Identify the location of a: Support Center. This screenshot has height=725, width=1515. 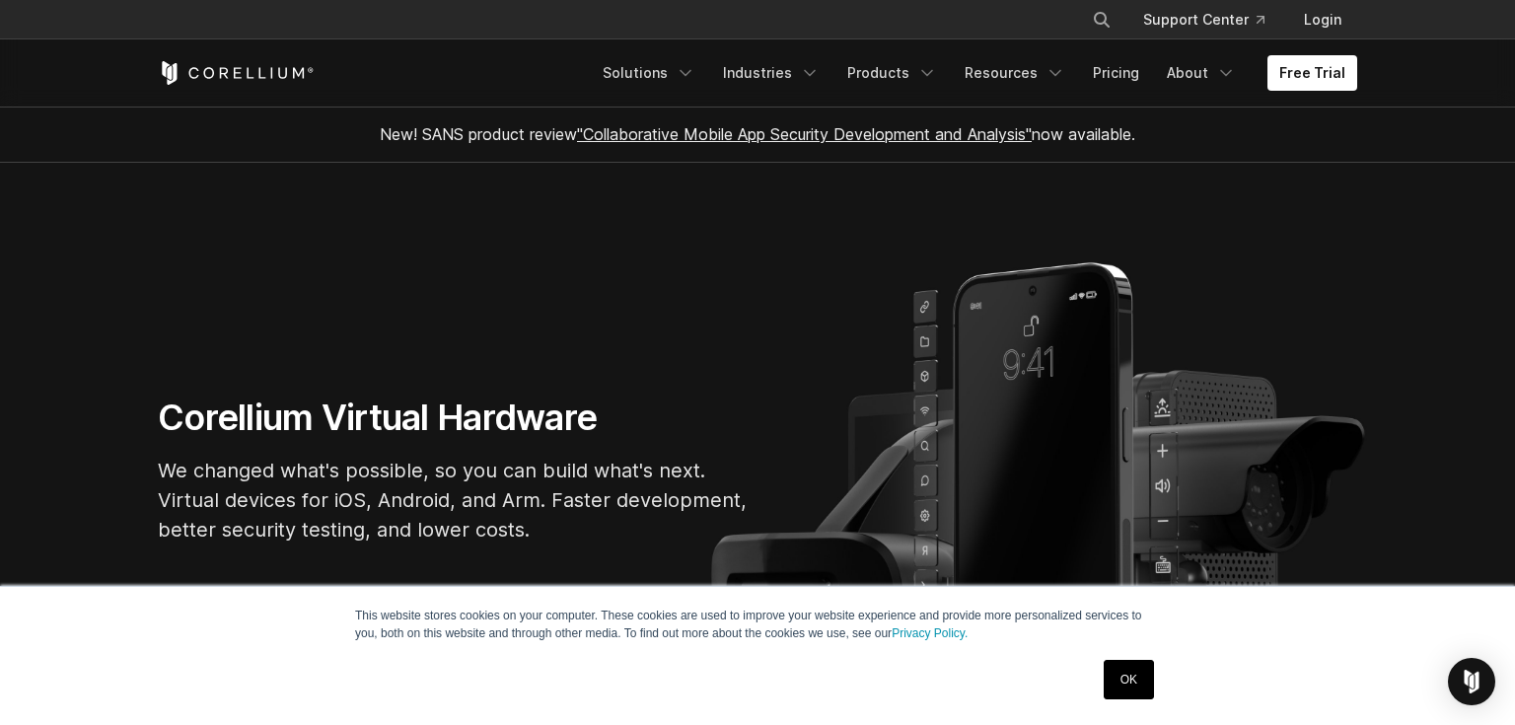
(1203, 20).